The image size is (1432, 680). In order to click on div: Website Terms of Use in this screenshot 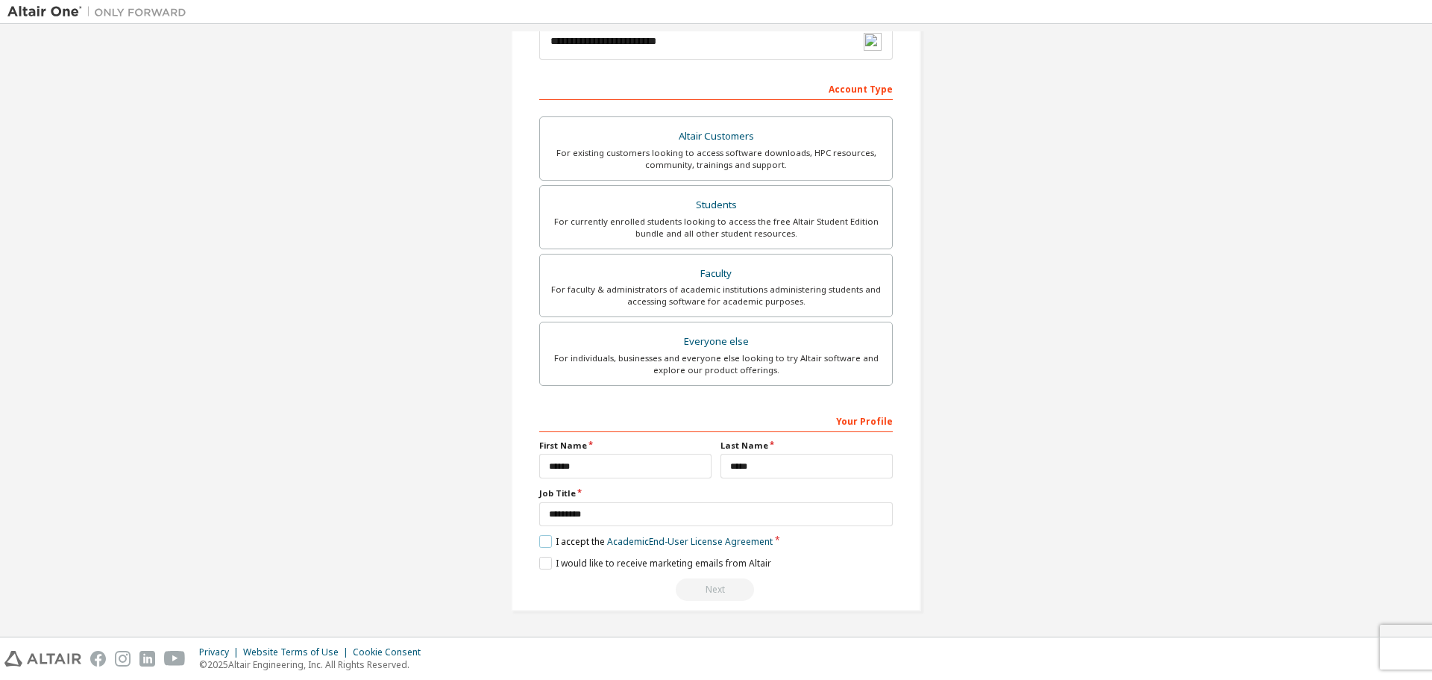, I will do `click(298, 652)`.